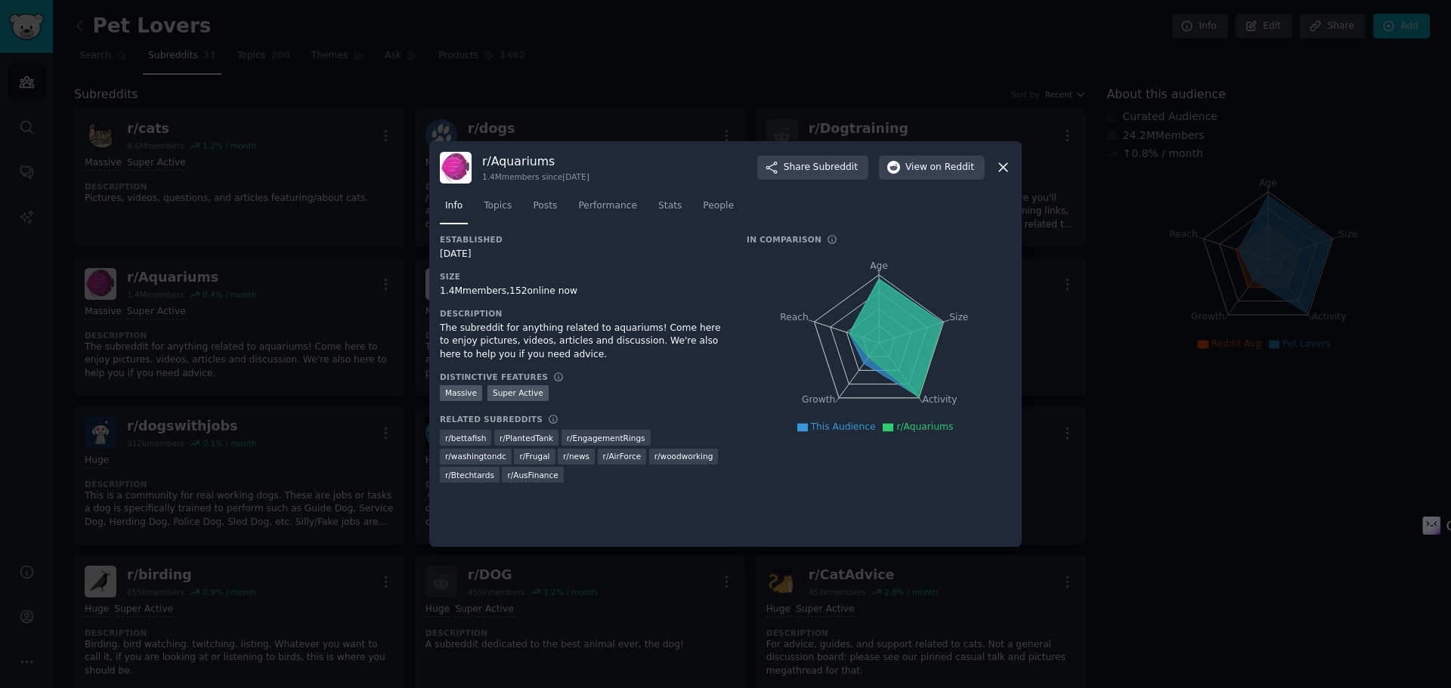 The height and width of the screenshot is (688, 1451). Describe the element at coordinates (545, 209) in the screenshot. I see `a: Posts` at that location.